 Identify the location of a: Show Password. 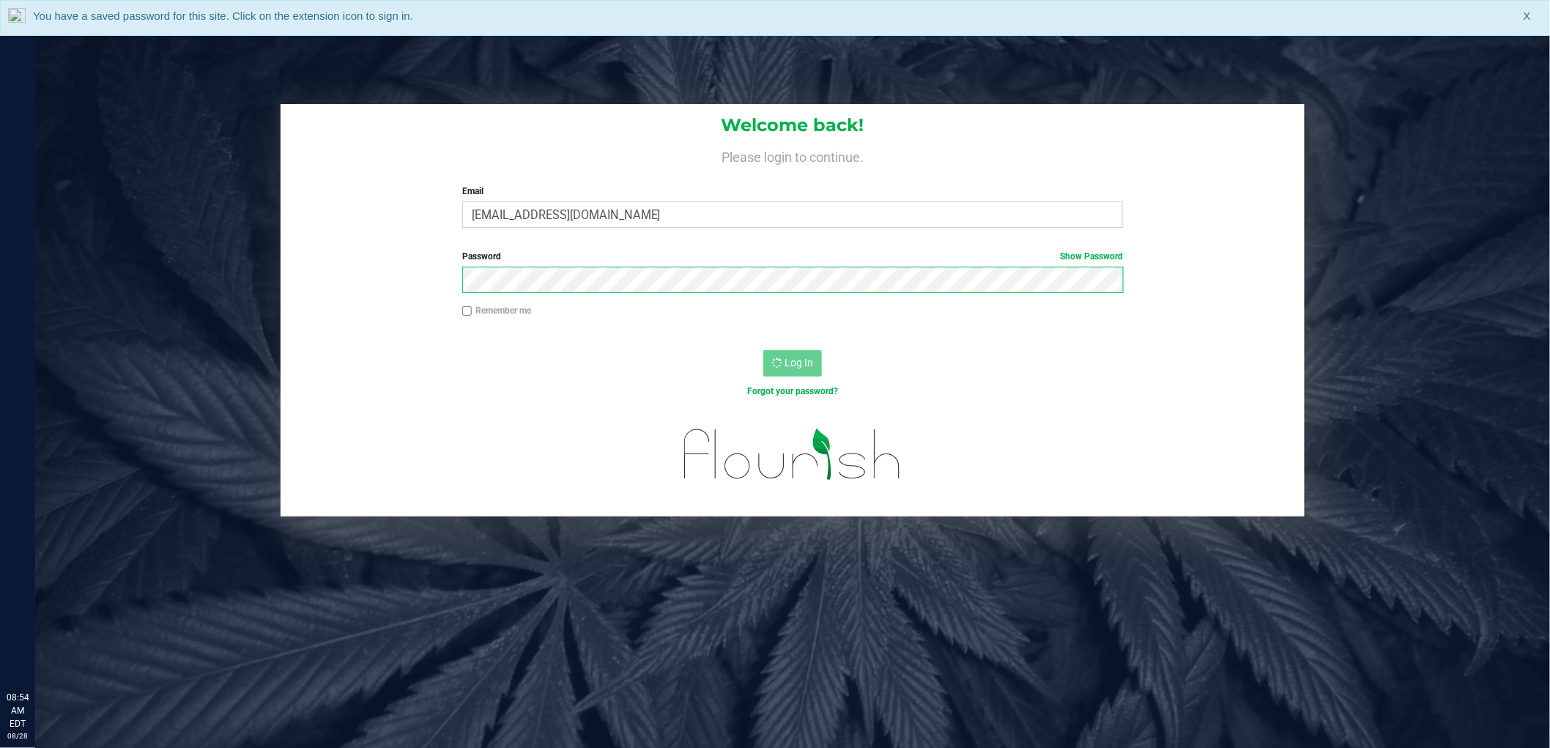
(1092, 256).